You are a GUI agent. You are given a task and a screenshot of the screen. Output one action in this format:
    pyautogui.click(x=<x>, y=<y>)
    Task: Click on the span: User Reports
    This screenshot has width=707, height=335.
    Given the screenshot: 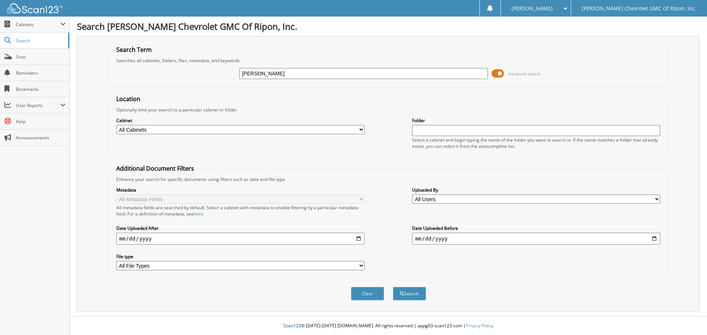 What is the action you would take?
    pyautogui.click(x=38, y=105)
    